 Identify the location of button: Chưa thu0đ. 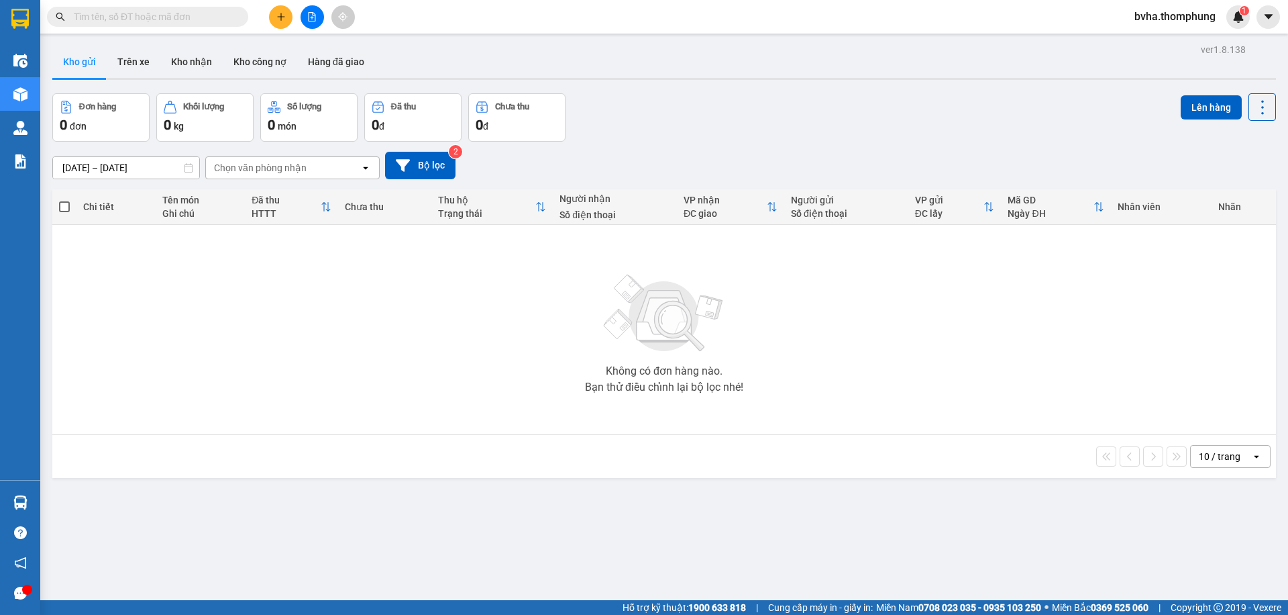
(517, 117).